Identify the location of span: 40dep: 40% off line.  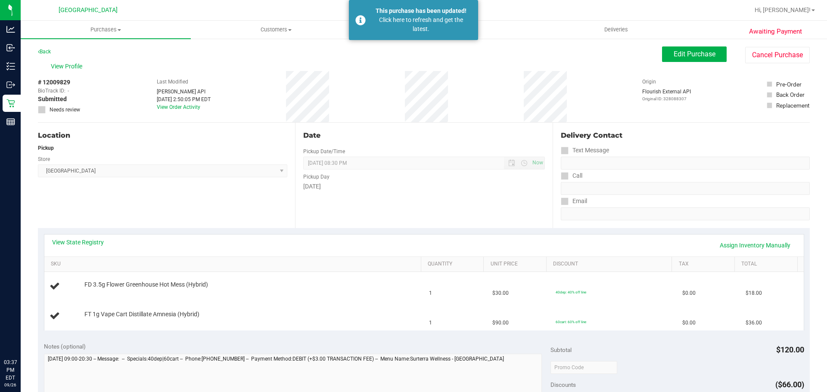
(570, 292).